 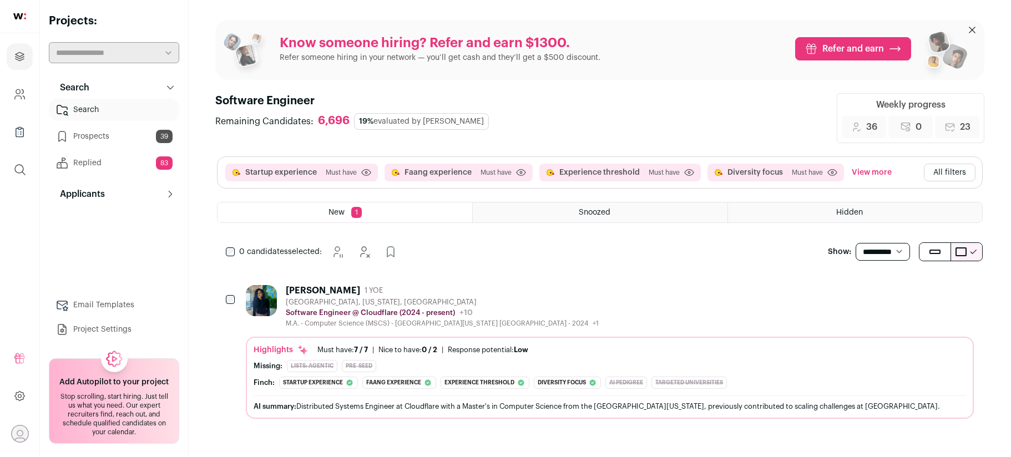 What do you see at coordinates (438, 173) in the screenshot?
I see `button: Faang experience` at bounding box center [438, 173].